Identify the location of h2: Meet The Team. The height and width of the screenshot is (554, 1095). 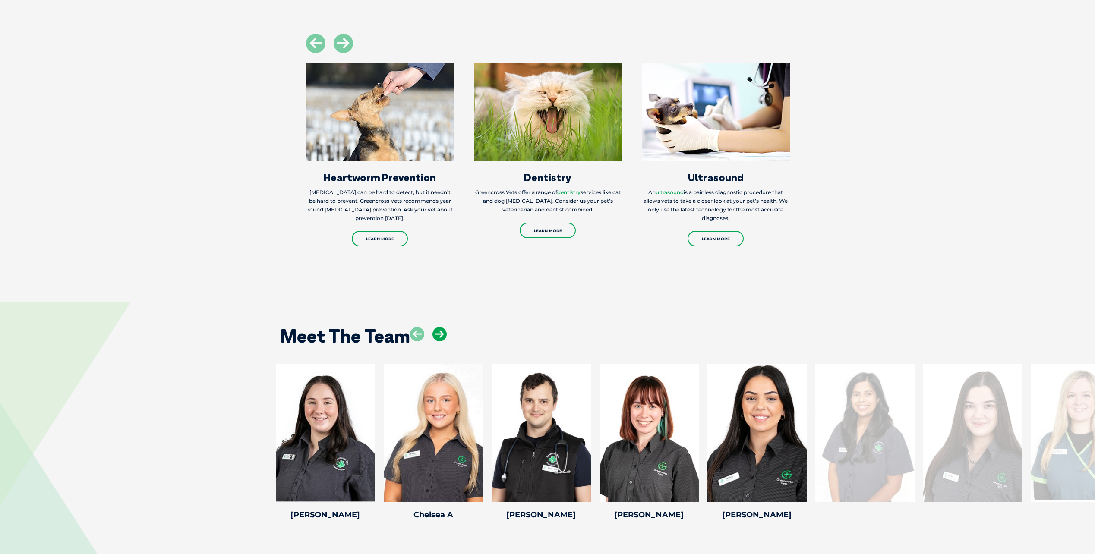
(345, 336).